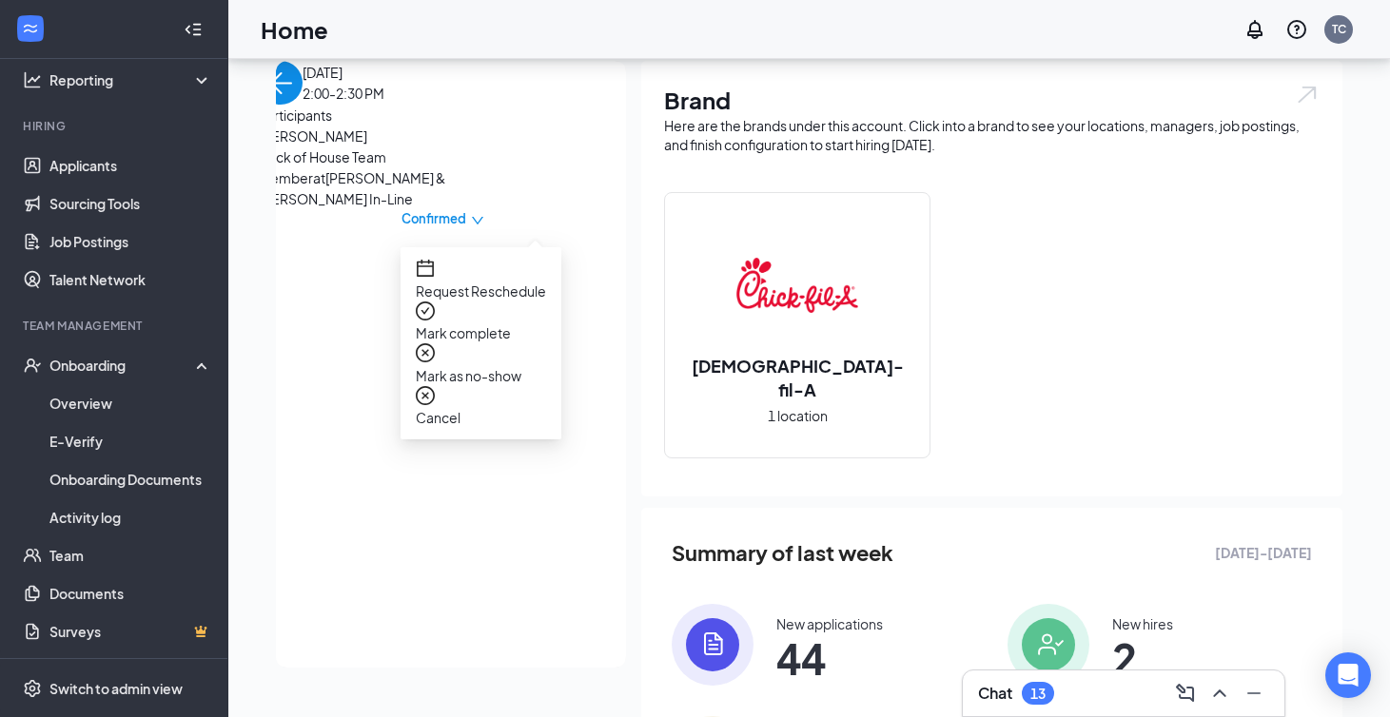 This screenshot has height=717, width=1390. Describe the element at coordinates (343, 93) in the screenshot. I see `span: 2:00-2:30 PM` at that location.